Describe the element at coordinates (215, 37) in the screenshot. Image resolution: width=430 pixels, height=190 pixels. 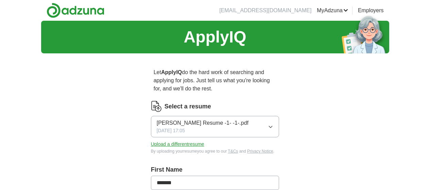
I see `h1: ApplyIQ` at that location.